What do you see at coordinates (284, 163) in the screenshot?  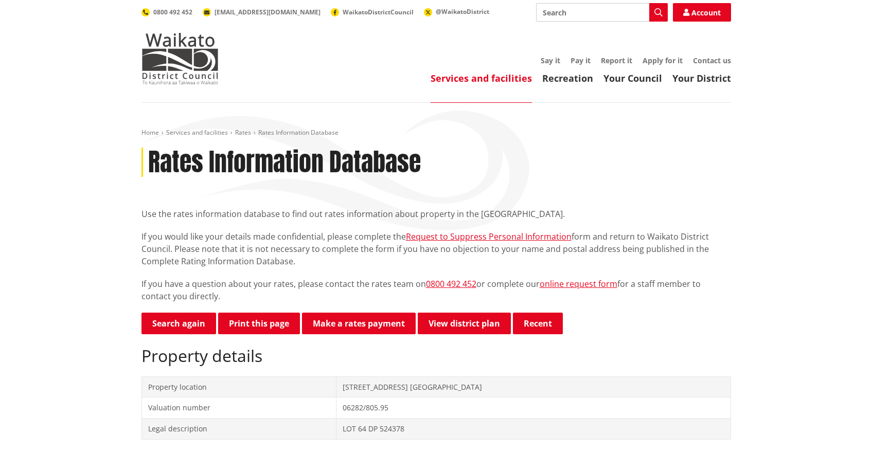 I see `h1: Rates Information Database` at bounding box center [284, 163].